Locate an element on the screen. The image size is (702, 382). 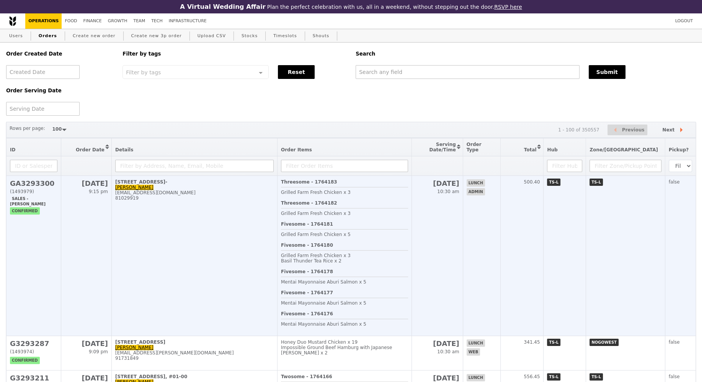
h5: Search is located at coordinates (526, 54).